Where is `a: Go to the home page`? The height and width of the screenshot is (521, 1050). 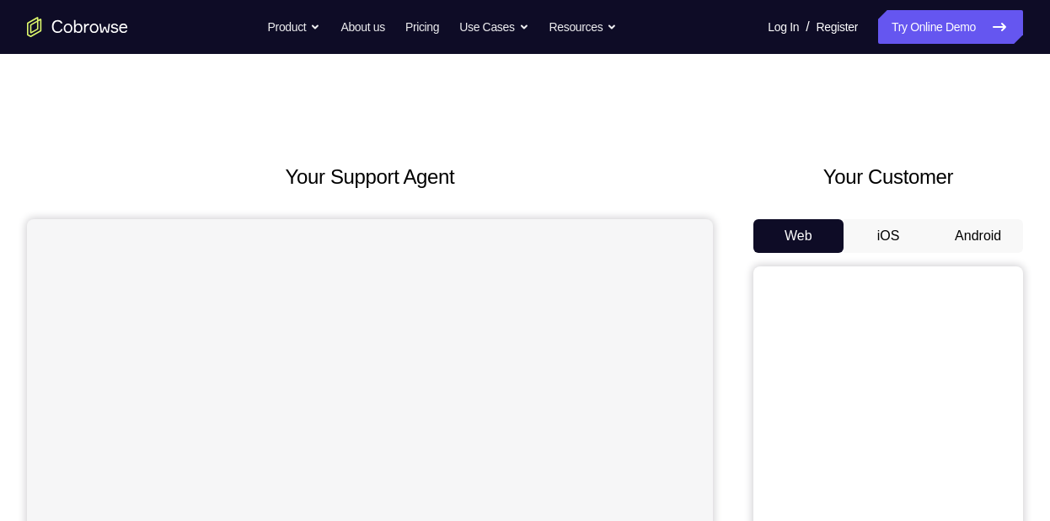
a: Go to the home page is located at coordinates (78, 27).